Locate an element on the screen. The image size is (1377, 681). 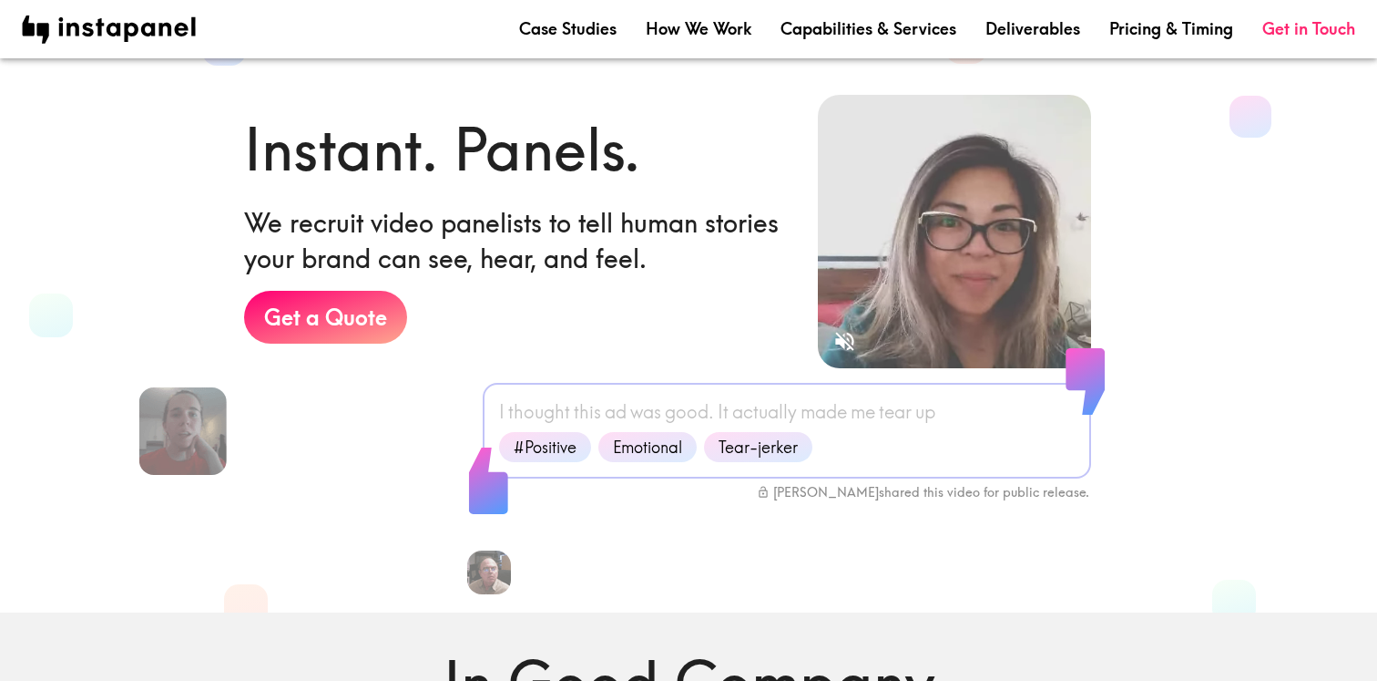
span: thought is located at coordinates (539, 412).